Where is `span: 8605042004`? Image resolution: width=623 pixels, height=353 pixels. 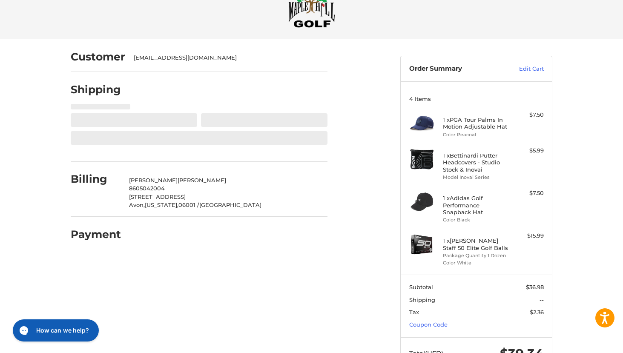
span: 8605042004 is located at coordinates (147, 188).